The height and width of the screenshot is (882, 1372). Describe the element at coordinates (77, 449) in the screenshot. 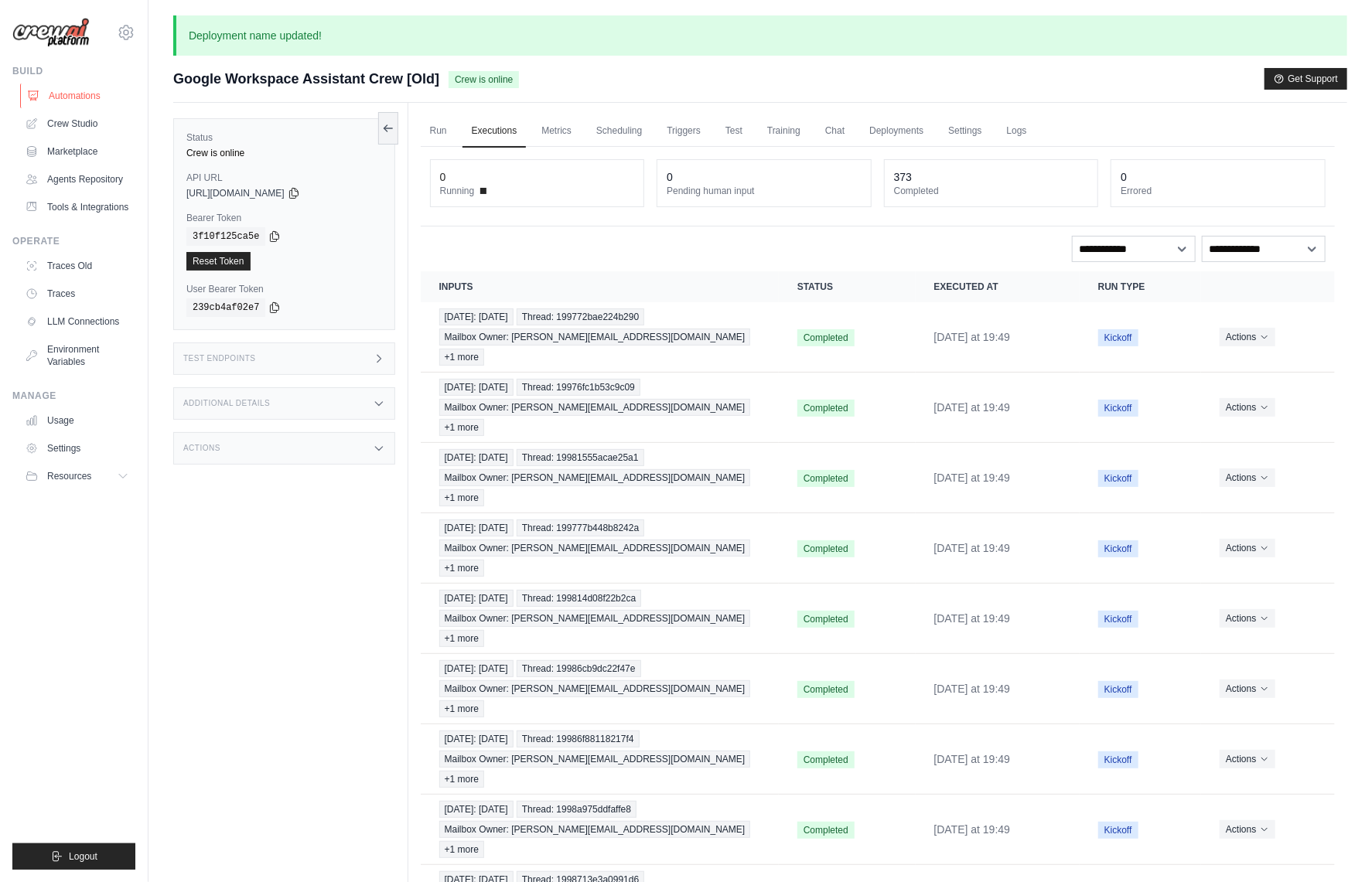

I see `a: Settings` at that location.